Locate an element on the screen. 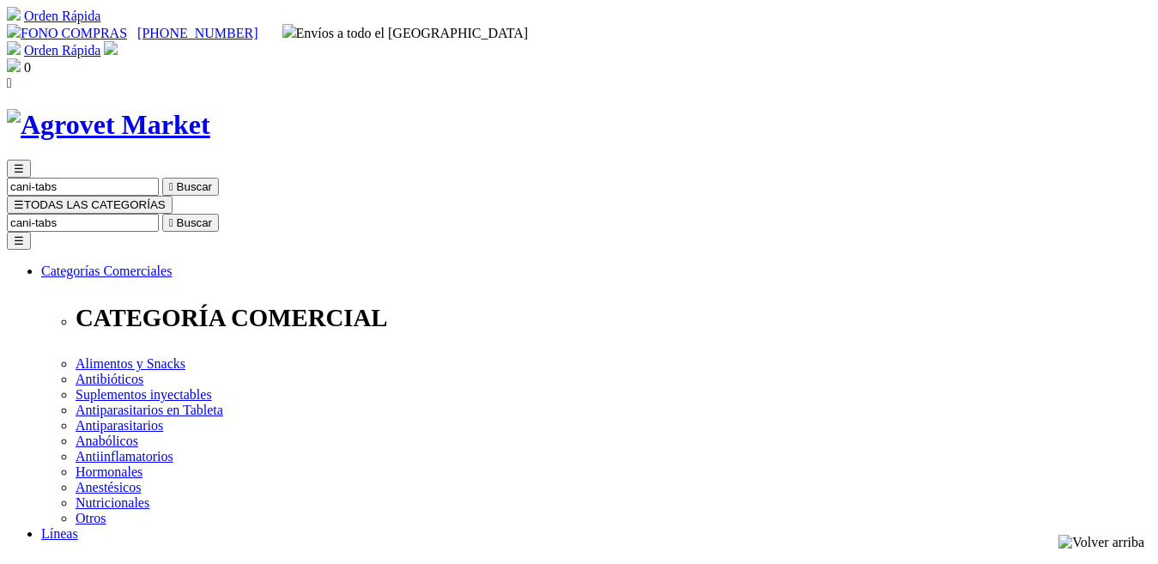  span: Anestésicos is located at coordinates (108, 487).